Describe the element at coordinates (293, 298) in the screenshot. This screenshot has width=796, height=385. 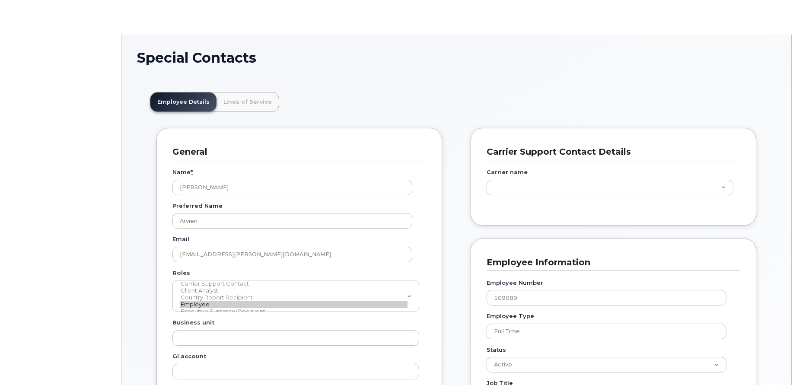
I see `option: Country Report Recipient` at that location.